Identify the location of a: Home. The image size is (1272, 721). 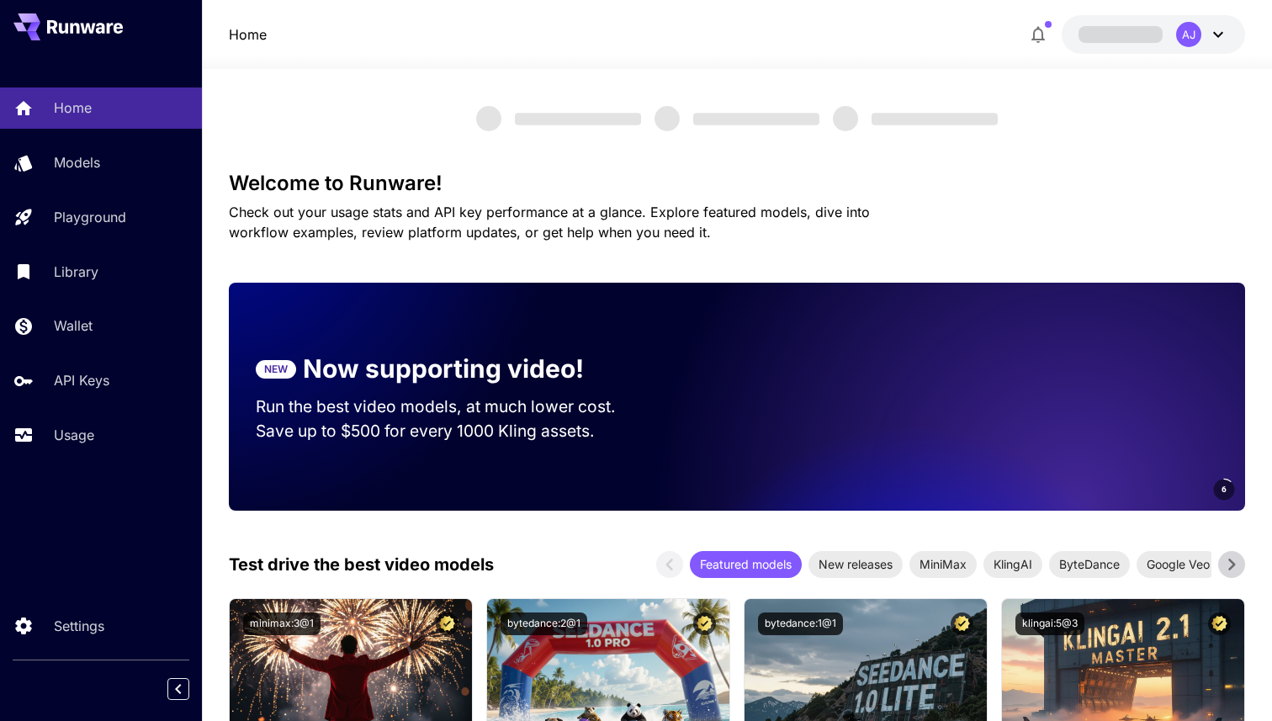
(247, 34).